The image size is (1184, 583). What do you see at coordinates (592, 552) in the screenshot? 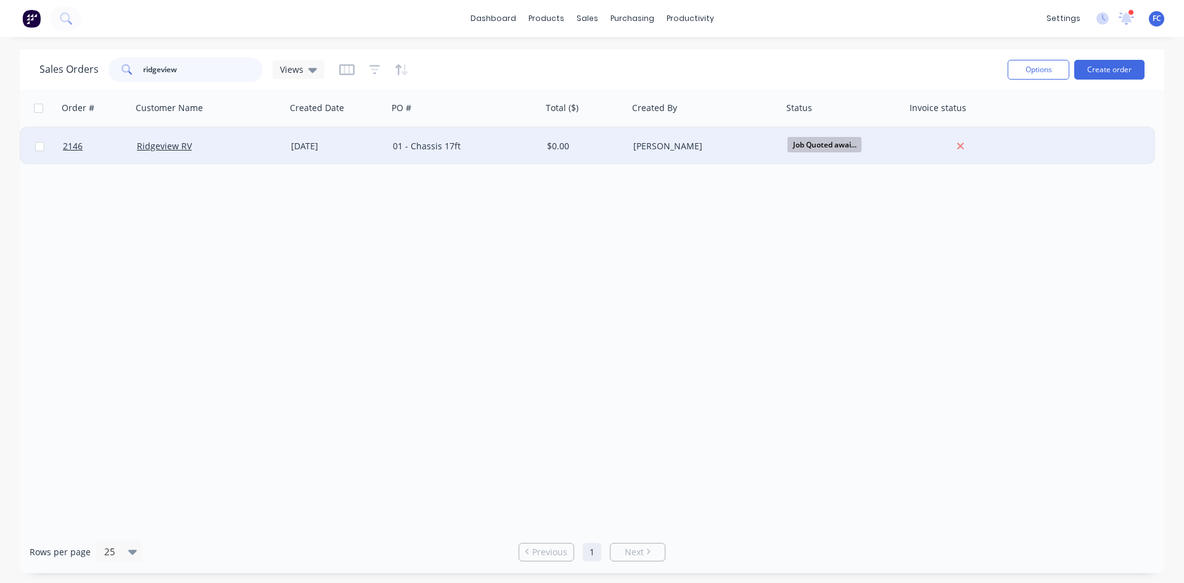
I see `ul: Pagination` at bounding box center [592, 552].